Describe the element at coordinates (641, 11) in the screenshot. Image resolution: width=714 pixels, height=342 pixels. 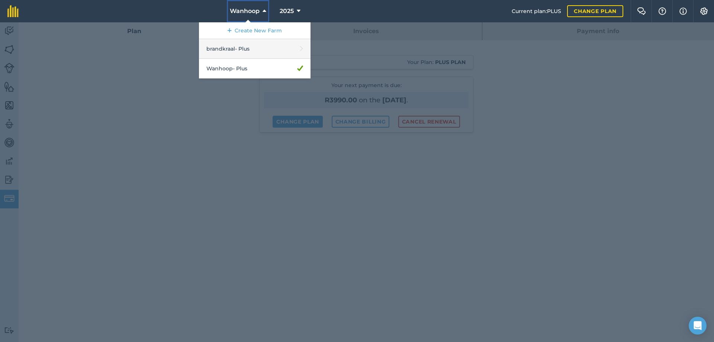
I see `img: Two speech bubbles overlapping with the left bubble in the forefront` at that location.